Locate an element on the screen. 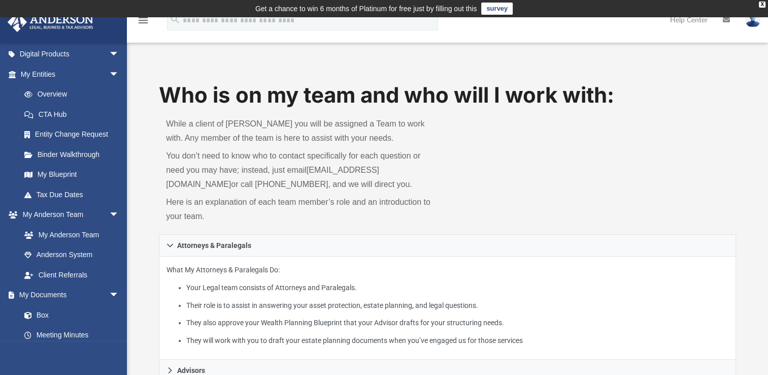 This screenshot has width=768, height=375. a: Digital Productsarrow_drop_down is located at coordinates (71, 54).